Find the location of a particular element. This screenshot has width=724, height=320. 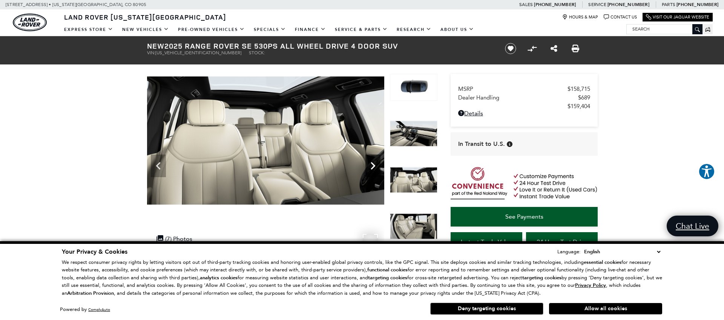

p: We respect consumer privacy rights by letting visitors opt out of third-party tracking cookies an... is located at coordinates (362, 278).